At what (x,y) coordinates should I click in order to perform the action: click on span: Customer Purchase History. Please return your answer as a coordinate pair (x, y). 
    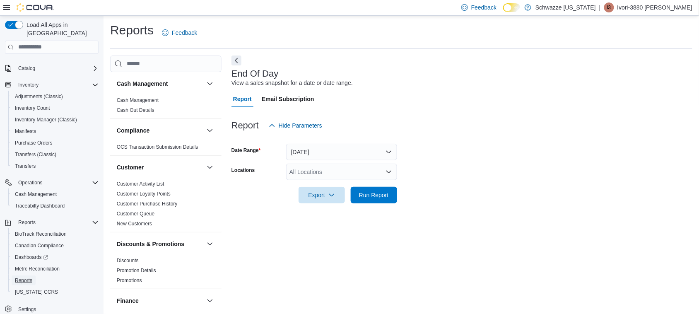
    Looking at the image, I should click on (147, 204).